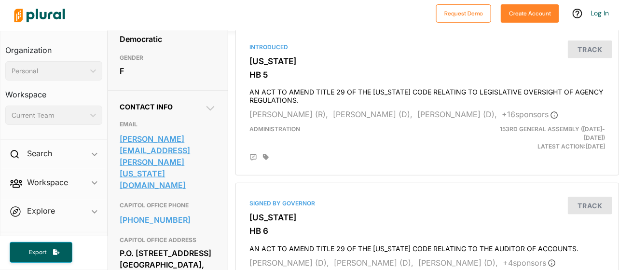 The width and height of the screenshot is (619, 270). Describe the element at coordinates (54, 47) in the screenshot. I see `h3: Organization` at that location.